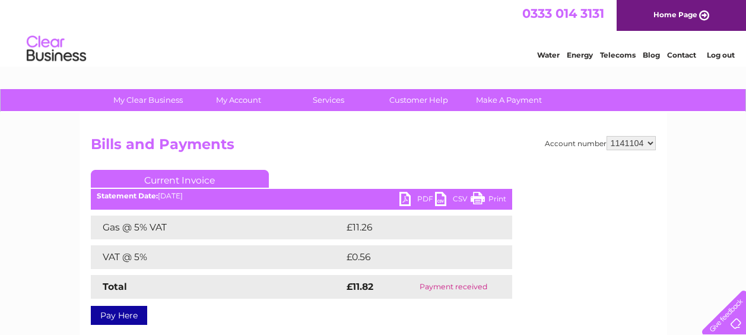  What do you see at coordinates (548, 55) in the screenshot?
I see `a: Water` at bounding box center [548, 55].